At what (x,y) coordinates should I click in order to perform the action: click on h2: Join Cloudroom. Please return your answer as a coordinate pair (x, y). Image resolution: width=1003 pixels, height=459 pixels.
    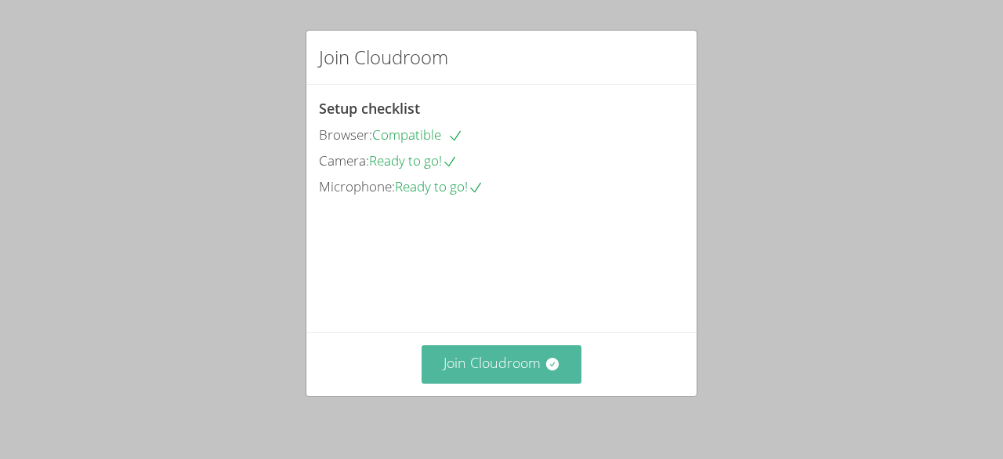
    Looking at the image, I should click on (383, 57).